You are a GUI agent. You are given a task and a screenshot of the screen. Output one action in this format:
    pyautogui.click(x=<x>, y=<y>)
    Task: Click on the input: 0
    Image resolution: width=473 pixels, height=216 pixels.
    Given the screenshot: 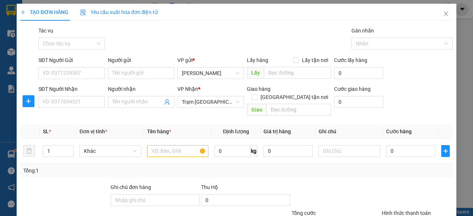 What is the action you would take?
    pyautogui.click(x=288, y=151)
    